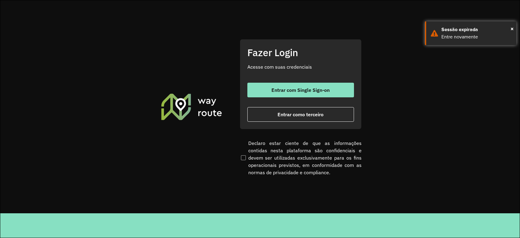  I want to click on button: Close, so click(512, 29).